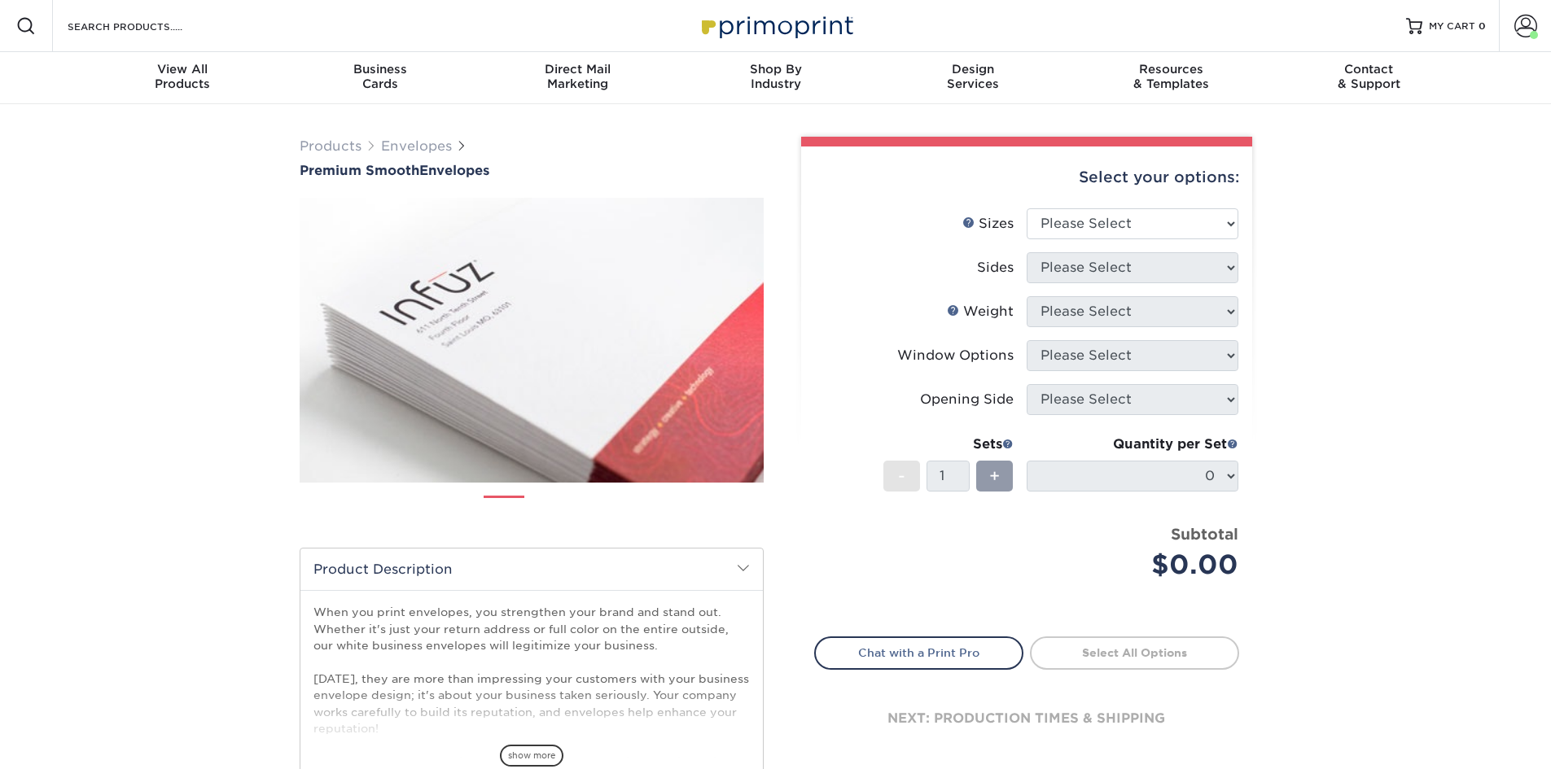 Image resolution: width=1551 pixels, height=769 pixels. I want to click on a: Envelopes, so click(416, 146).